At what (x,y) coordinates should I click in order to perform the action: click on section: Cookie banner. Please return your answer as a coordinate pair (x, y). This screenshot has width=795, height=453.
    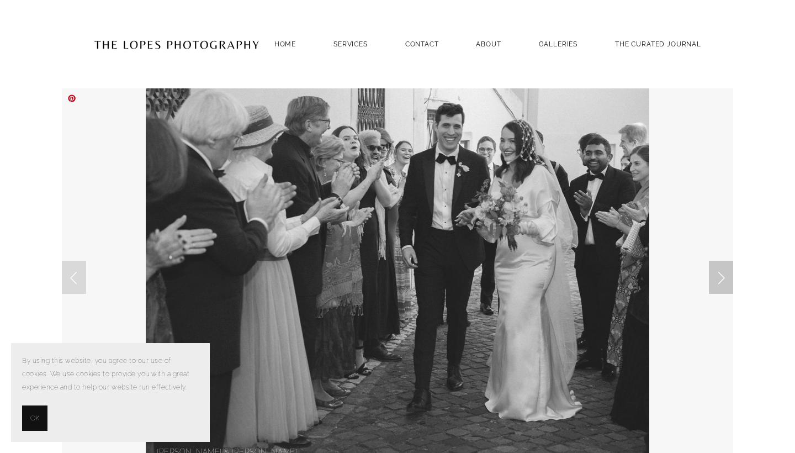
    Looking at the image, I should click on (110, 392).